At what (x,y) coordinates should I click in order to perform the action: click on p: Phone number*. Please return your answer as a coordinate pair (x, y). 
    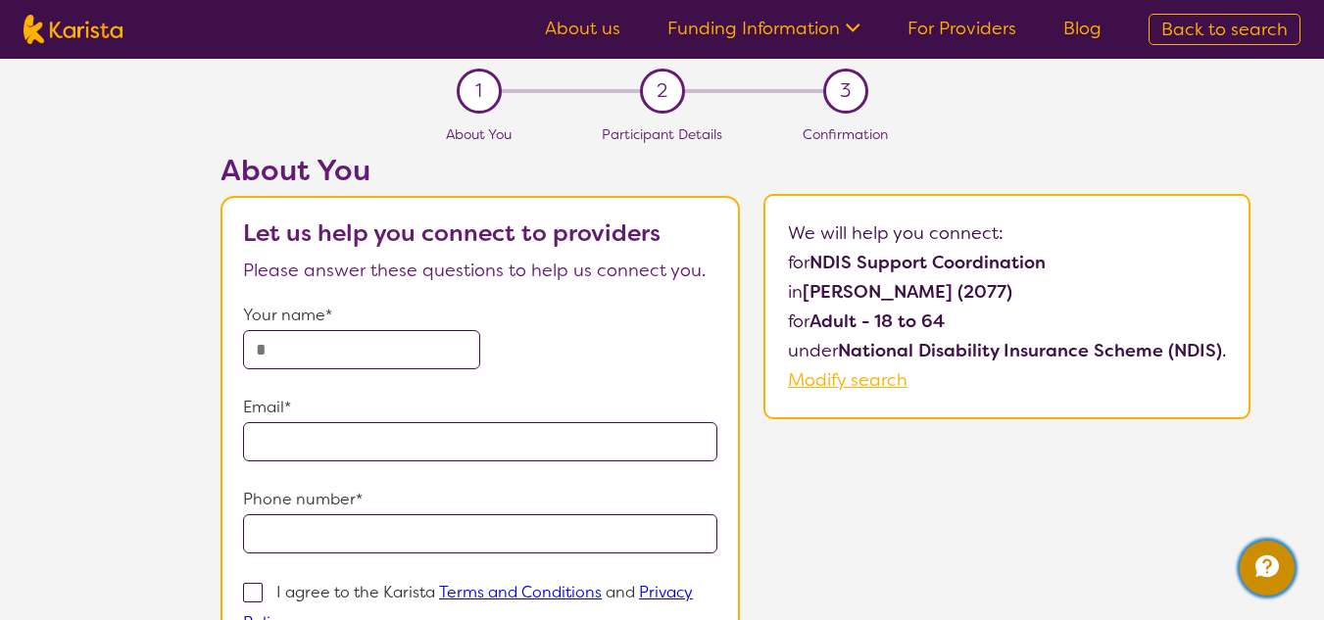
    Looking at the image, I should click on (480, 500).